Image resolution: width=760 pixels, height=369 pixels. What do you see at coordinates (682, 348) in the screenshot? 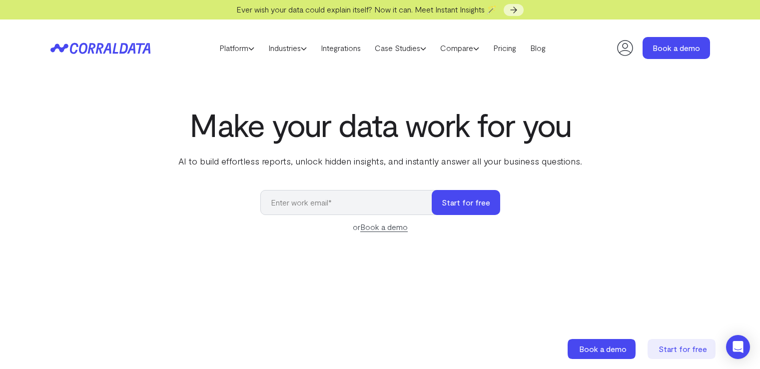
I see `span: Start for free` at bounding box center [682, 348].